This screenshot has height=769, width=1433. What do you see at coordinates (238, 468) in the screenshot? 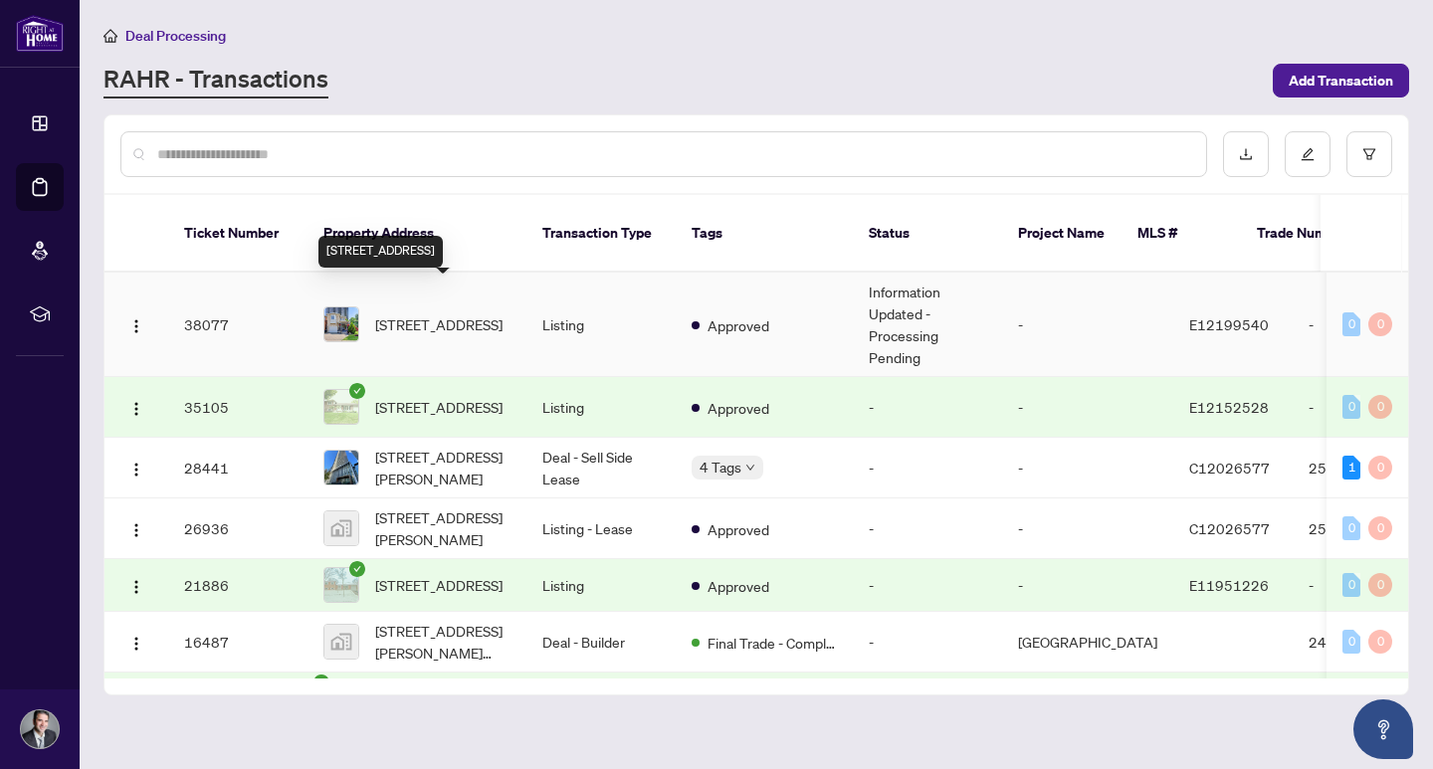
I see `td: 28441` at bounding box center [238, 468].